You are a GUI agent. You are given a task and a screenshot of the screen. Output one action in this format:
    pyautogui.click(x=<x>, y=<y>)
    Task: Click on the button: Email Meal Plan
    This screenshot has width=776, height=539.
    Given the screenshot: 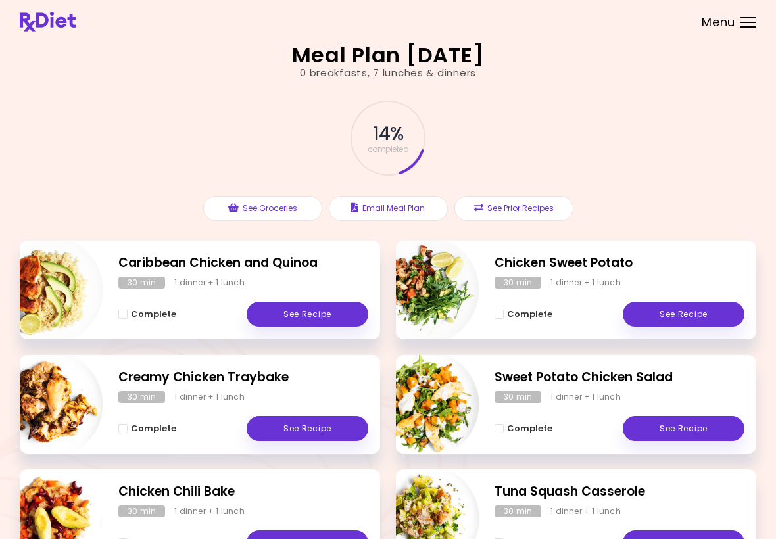 What is the action you would take?
    pyautogui.click(x=388, y=208)
    